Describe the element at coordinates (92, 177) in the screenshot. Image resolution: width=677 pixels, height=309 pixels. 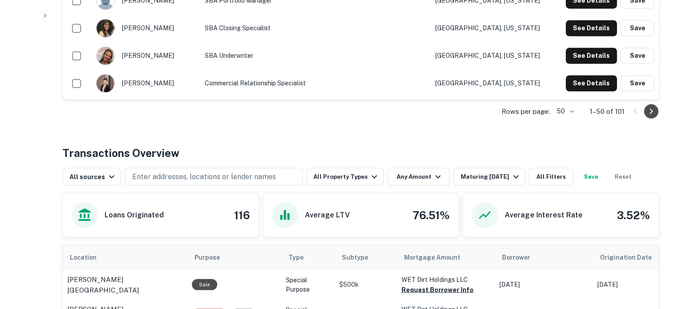
I see `button: All sources` at that location.